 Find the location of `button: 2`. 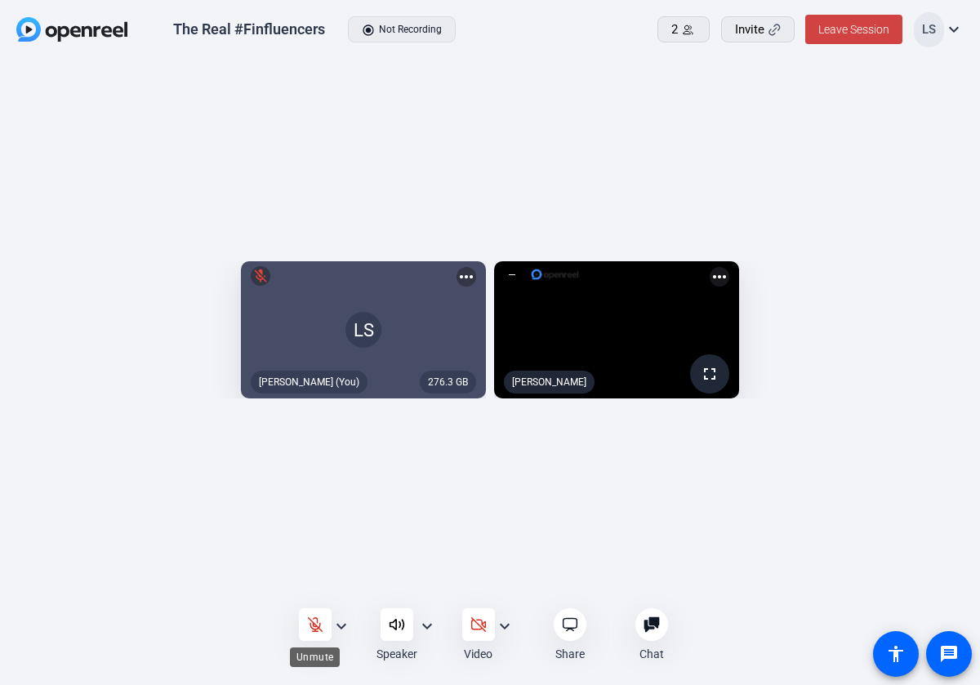

button: 2 is located at coordinates (683, 29).